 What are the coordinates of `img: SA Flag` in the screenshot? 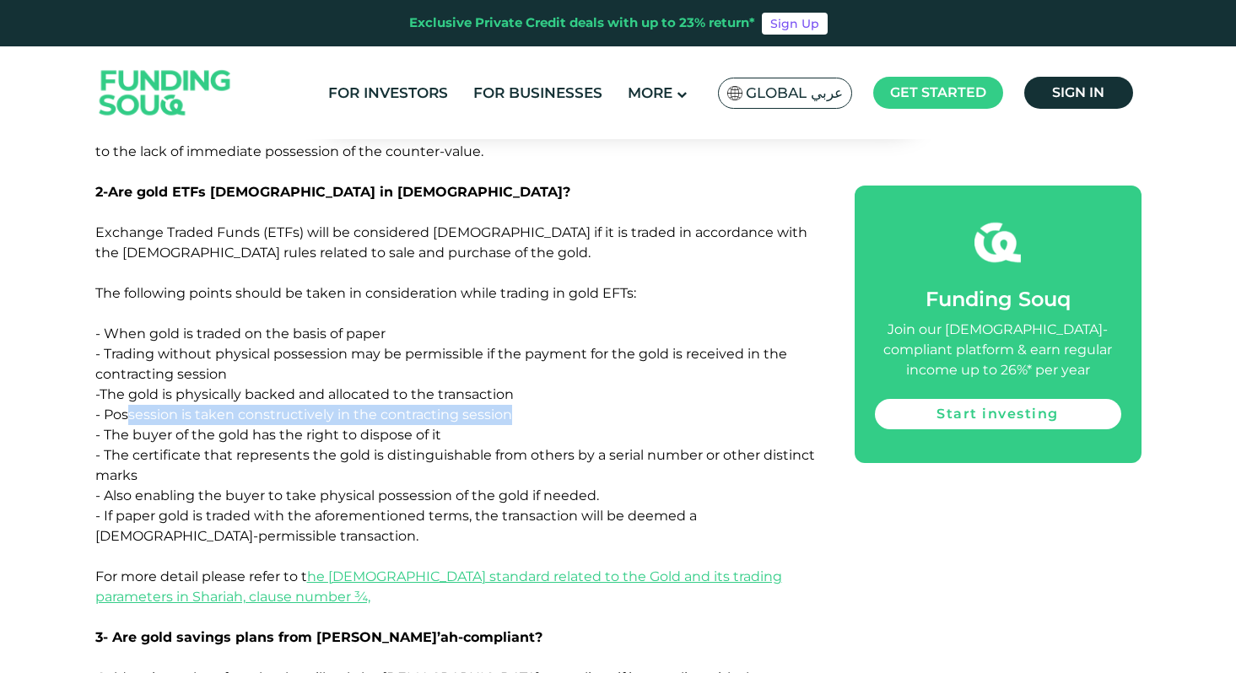 It's located at (735, 93).